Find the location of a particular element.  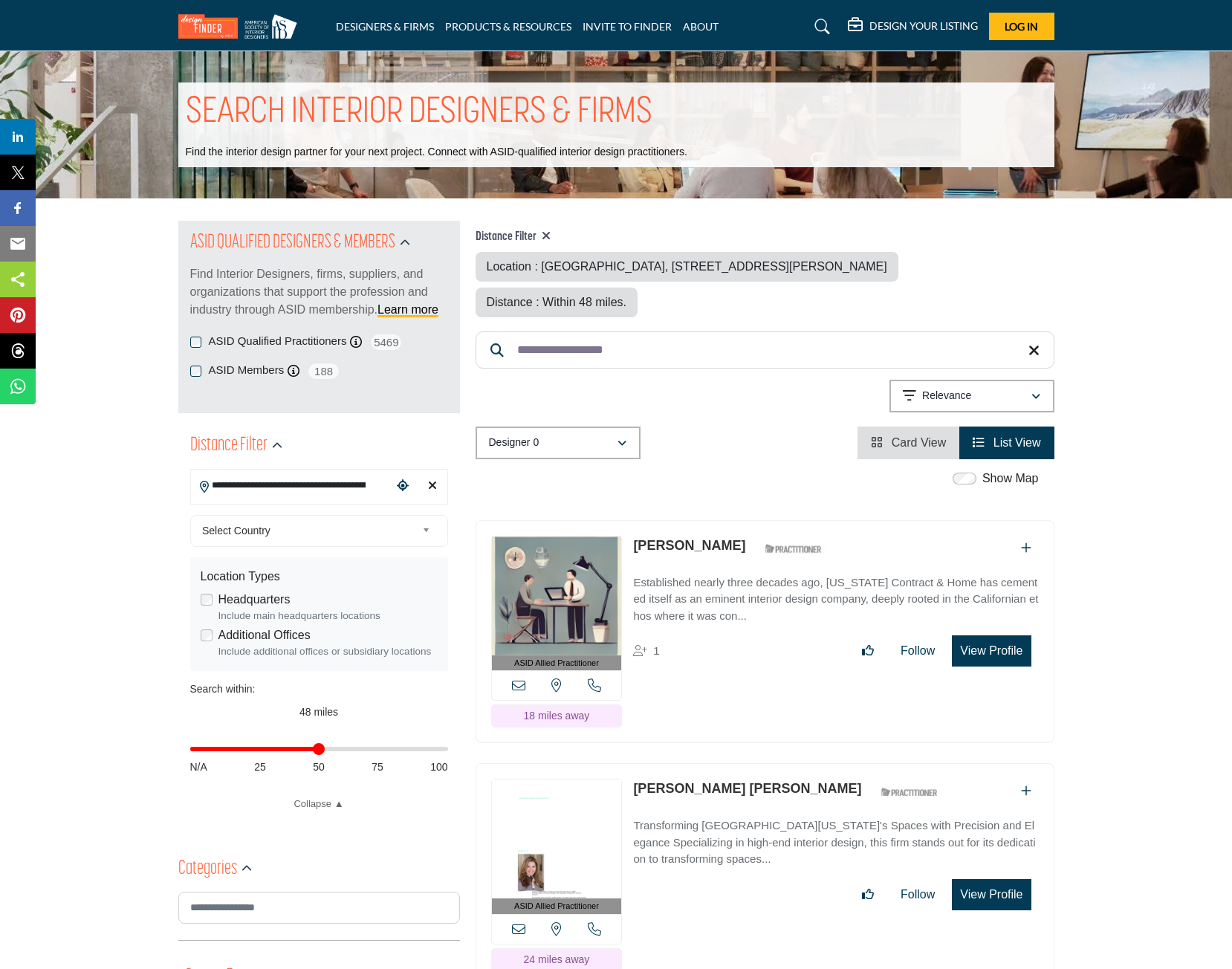

span: 18 miles away is located at coordinates (557, 716).